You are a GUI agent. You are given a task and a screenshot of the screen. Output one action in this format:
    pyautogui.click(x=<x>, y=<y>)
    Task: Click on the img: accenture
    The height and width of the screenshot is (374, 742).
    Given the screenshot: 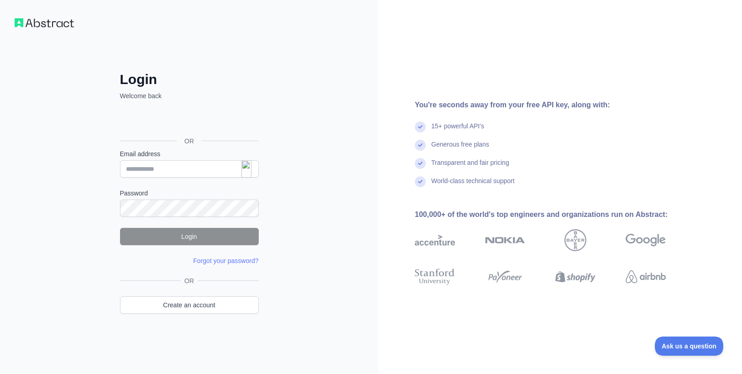 What is the action you would take?
    pyautogui.click(x=435, y=240)
    